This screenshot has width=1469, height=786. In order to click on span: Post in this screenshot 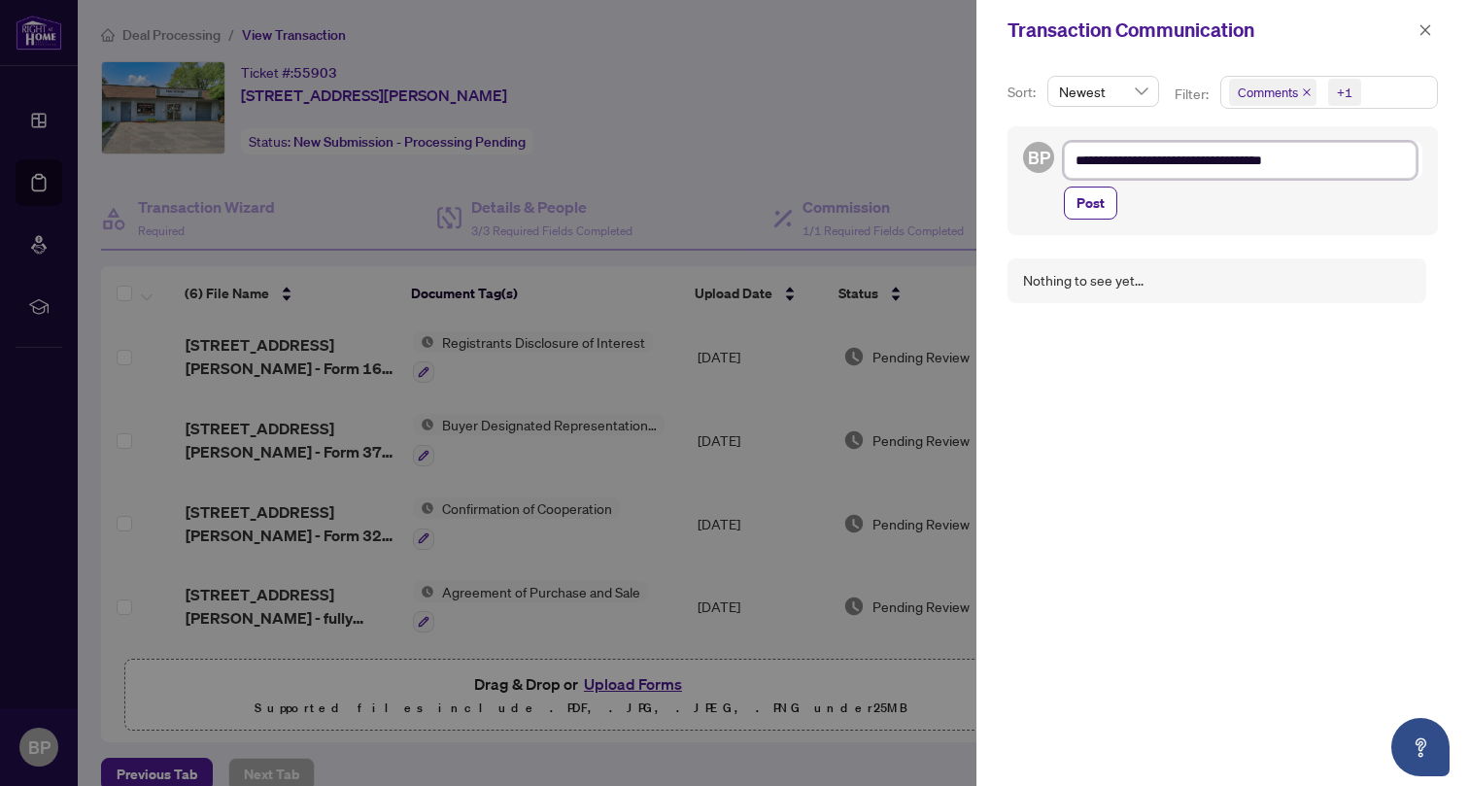, I will do `click(1090, 203)`.